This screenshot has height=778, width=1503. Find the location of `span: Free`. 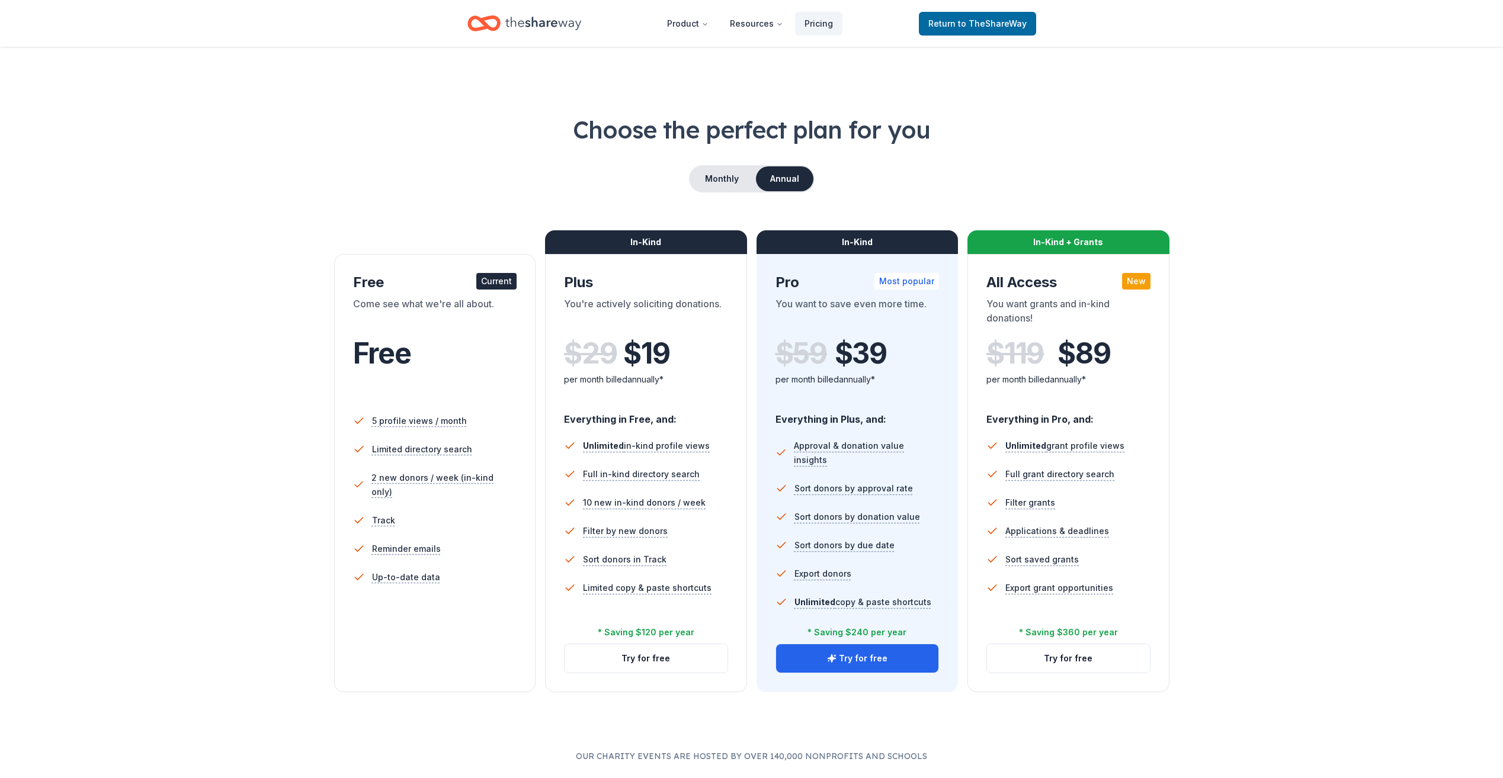

span: Free is located at coordinates (382, 353).